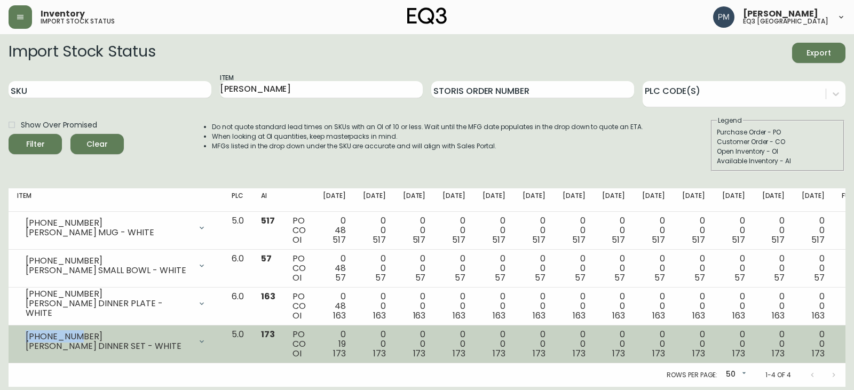 The width and height of the screenshot is (854, 390). Describe the element at coordinates (116, 200) in the screenshot. I see `th: Item` at that location.